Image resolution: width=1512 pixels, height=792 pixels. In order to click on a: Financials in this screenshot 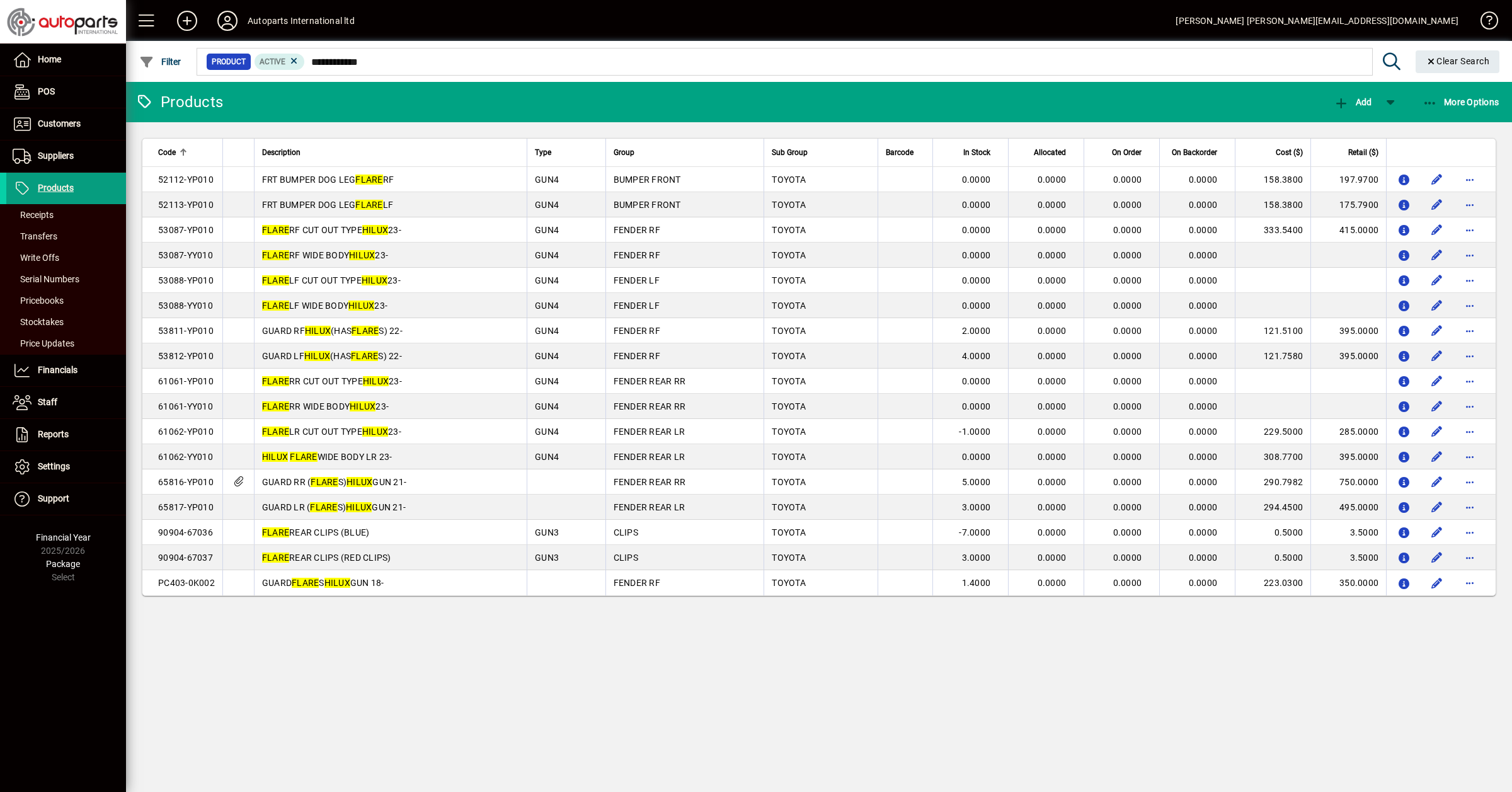, I will do `click(66, 371)`.